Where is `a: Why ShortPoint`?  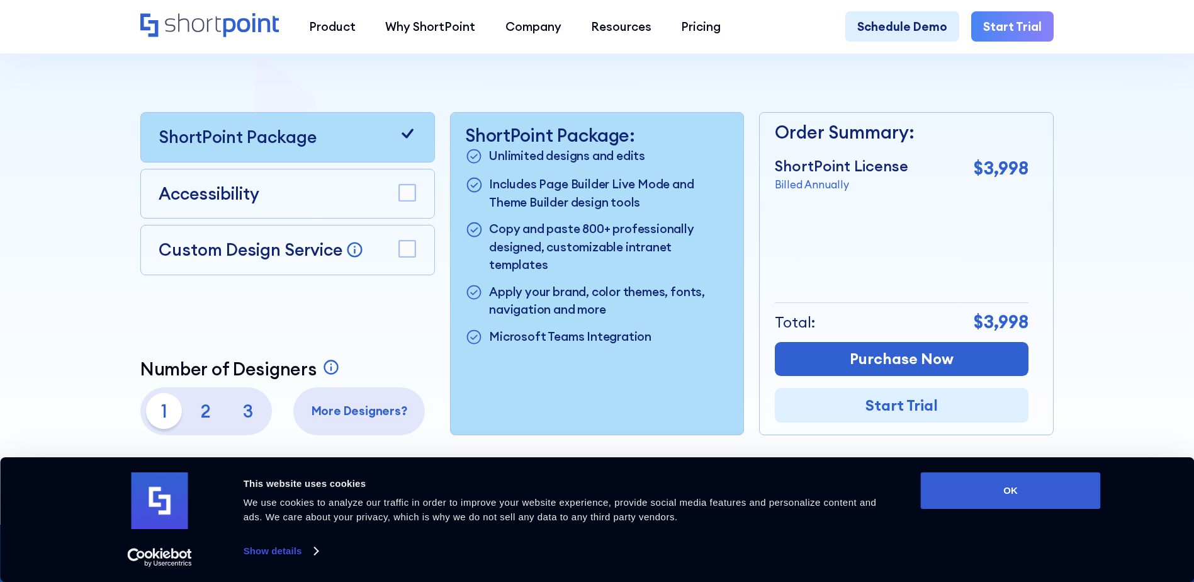 a: Why ShortPoint is located at coordinates (431, 26).